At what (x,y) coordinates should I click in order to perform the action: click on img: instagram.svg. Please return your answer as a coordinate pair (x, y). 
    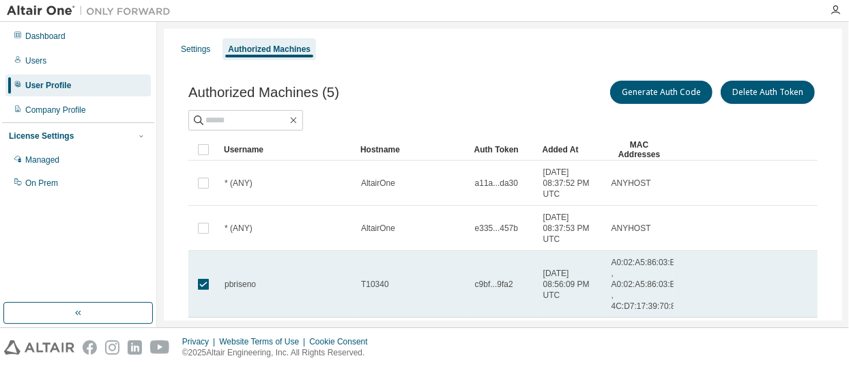
    Looking at the image, I should click on (112, 347).